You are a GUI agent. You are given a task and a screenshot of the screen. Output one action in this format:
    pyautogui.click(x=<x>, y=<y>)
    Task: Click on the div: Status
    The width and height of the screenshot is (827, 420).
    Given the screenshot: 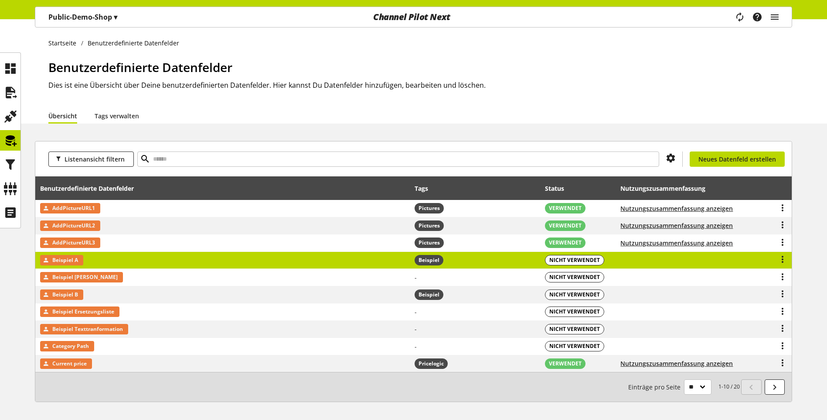 What is the action you would take?
    pyautogui.click(x=559, y=188)
    